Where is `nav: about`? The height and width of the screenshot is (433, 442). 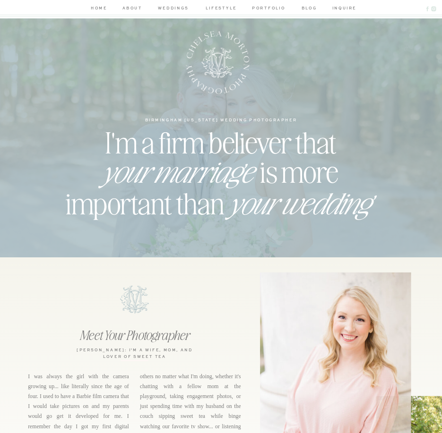 nav: about is located at coordinates (132, 9).